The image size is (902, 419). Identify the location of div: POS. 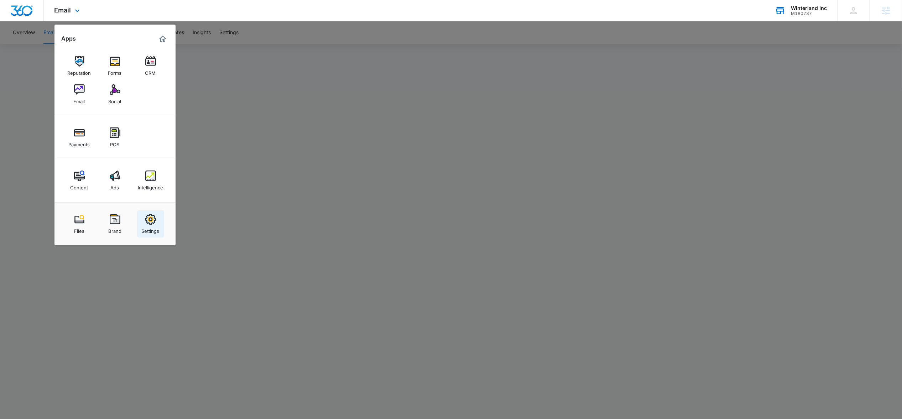
(115, 143).